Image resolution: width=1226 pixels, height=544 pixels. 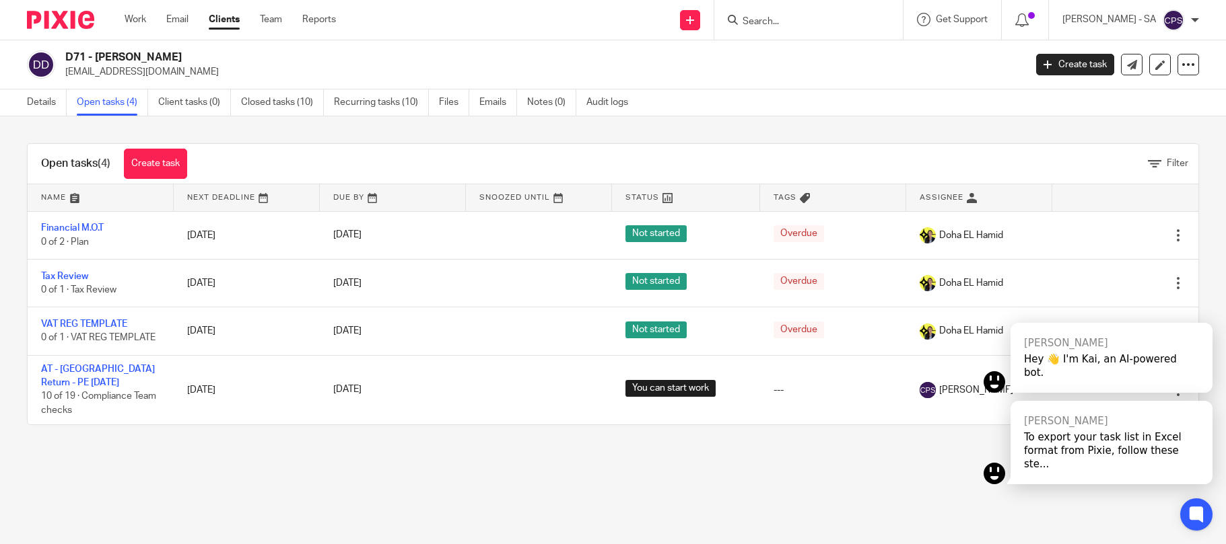 What do you see at coordinates (61, 20) in the screenshot?
I see `img: Pixie` at bounding box center [61, 20].